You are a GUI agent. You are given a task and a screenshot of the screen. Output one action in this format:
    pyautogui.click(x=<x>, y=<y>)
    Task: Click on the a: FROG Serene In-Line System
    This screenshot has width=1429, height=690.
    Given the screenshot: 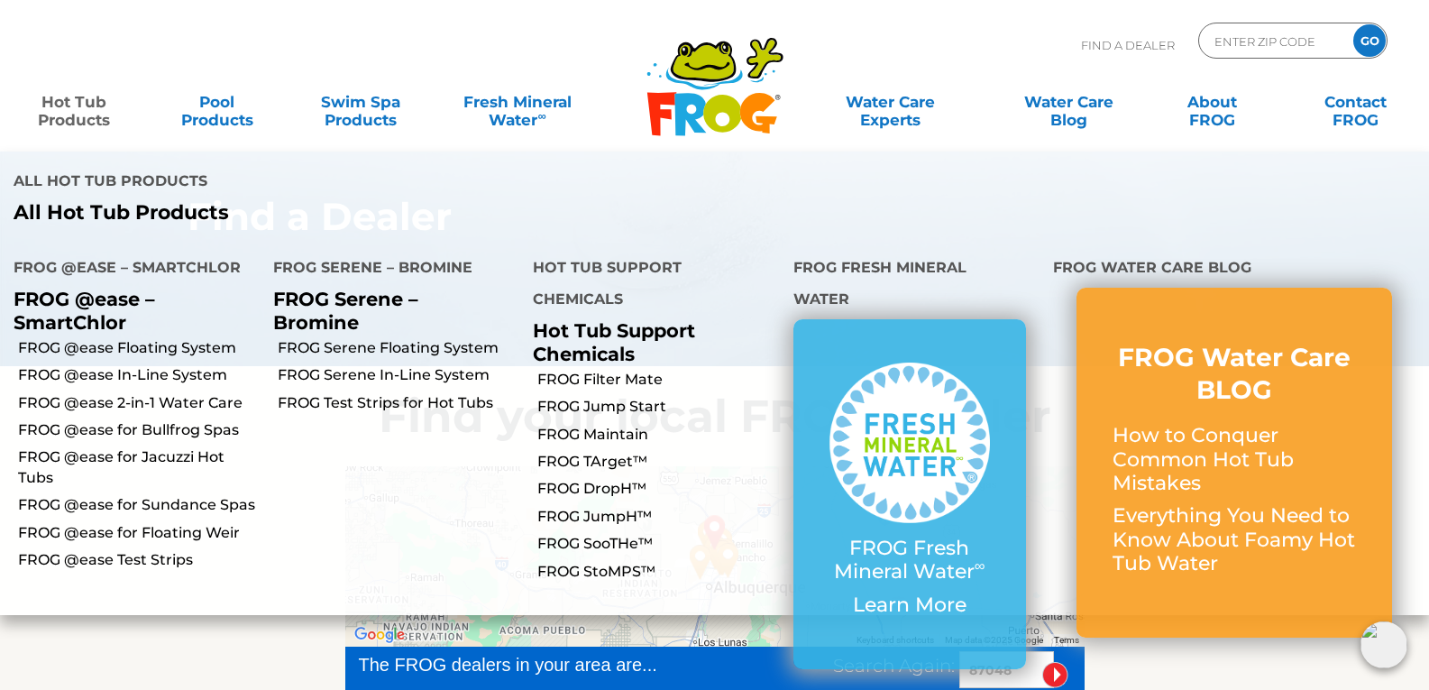 What is the action you would take?
    pyautogui.click(x=398, y=375)
    